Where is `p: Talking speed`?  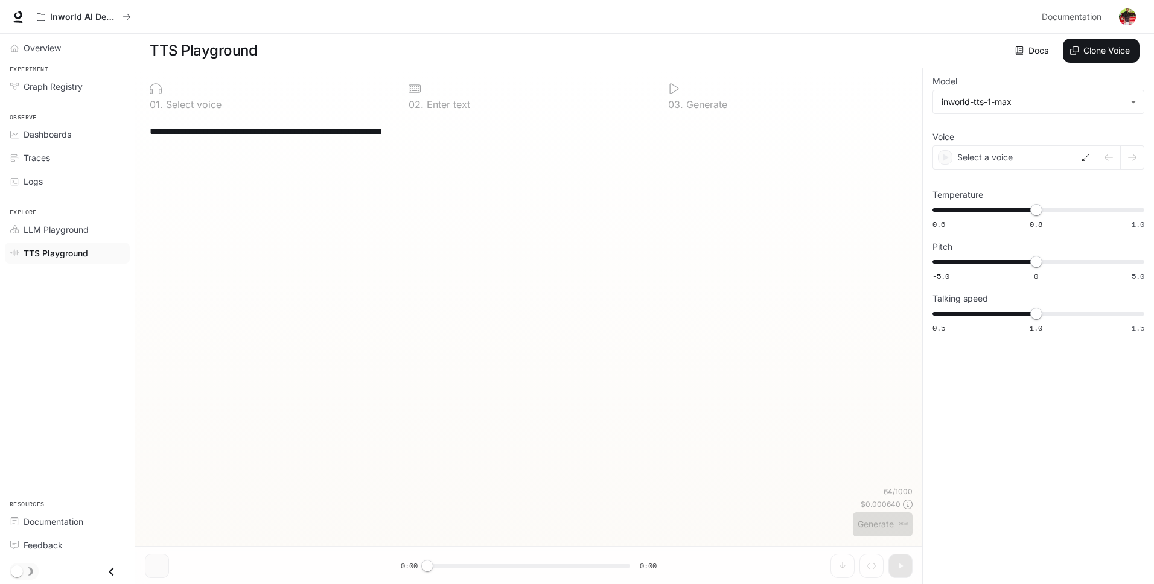 p: Talking speed is located at coordinates (960, 299).